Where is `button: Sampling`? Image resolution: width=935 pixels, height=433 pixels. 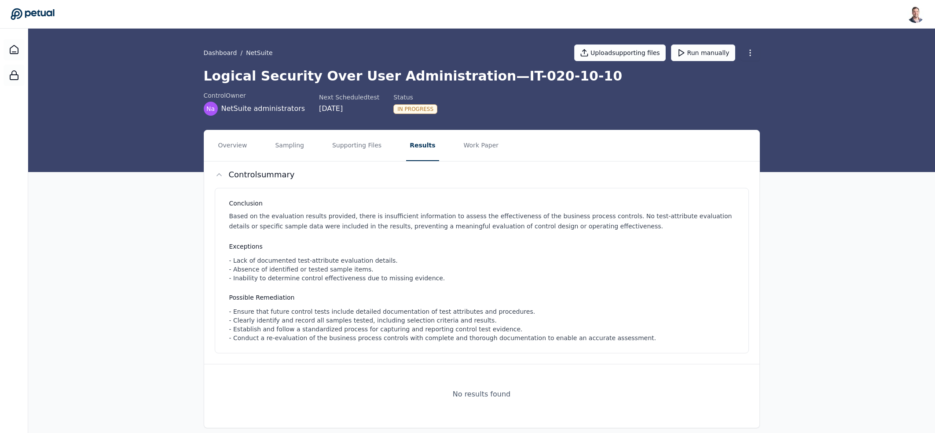 button: Sampling is located at coordinates (290, 146).